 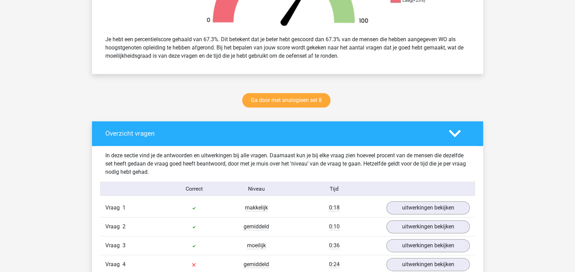 What do you see at coordinates (194, 189) in the screenshot?
I see `div: Correct` at bounding box center [194, 189].